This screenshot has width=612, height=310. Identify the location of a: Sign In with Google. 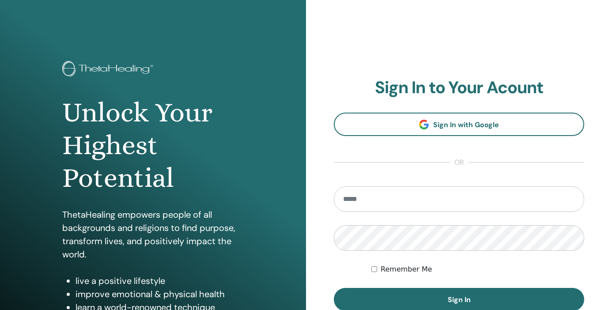
(459, 124).